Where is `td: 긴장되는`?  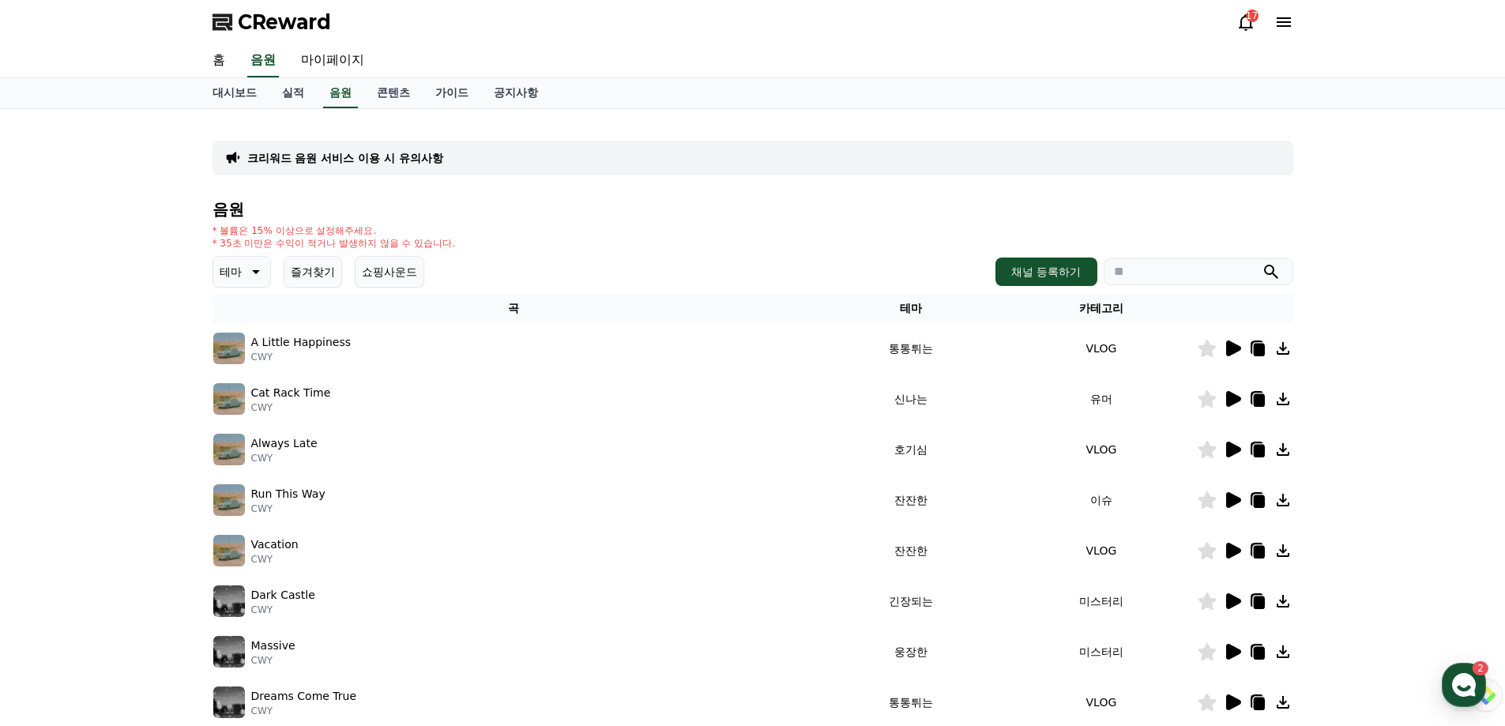 td: 긴장되는 is located at coordinates (910, 601).